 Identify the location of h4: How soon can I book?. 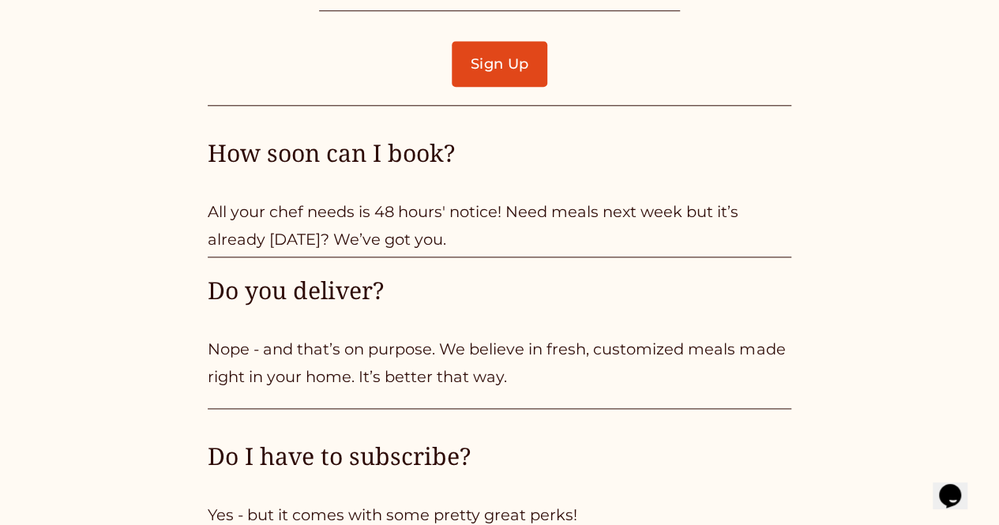
(499, 153).